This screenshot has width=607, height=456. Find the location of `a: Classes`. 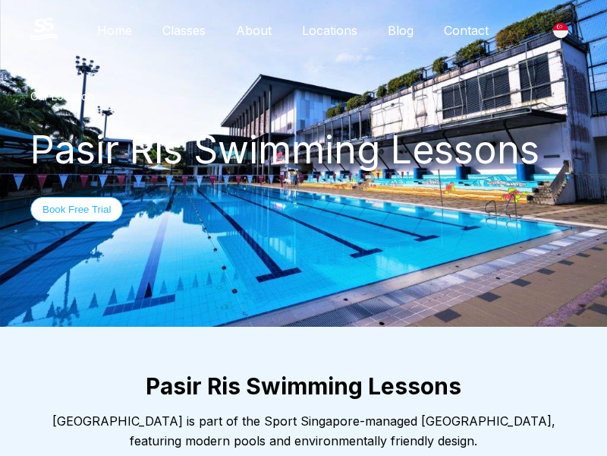

a: Classes is located at coordinates (184, 30).